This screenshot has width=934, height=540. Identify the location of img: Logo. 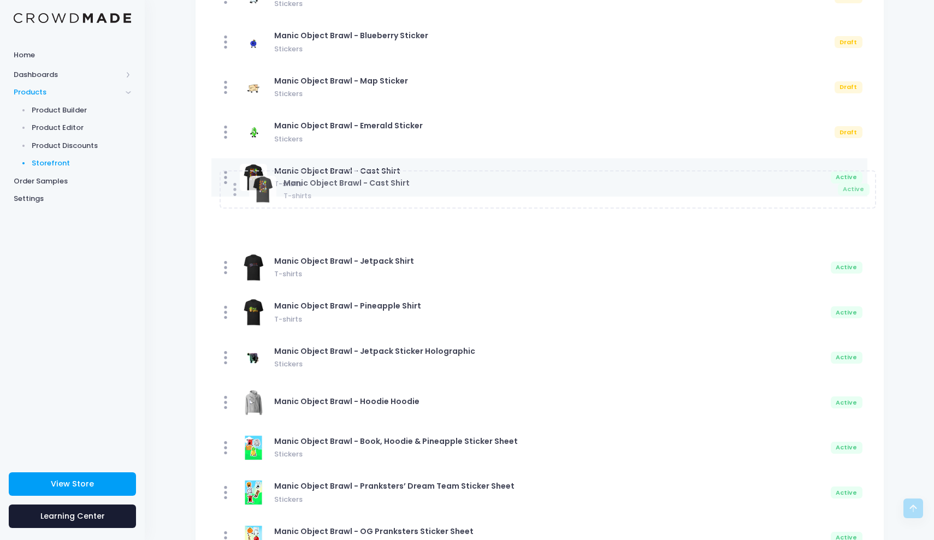
(72, 18).